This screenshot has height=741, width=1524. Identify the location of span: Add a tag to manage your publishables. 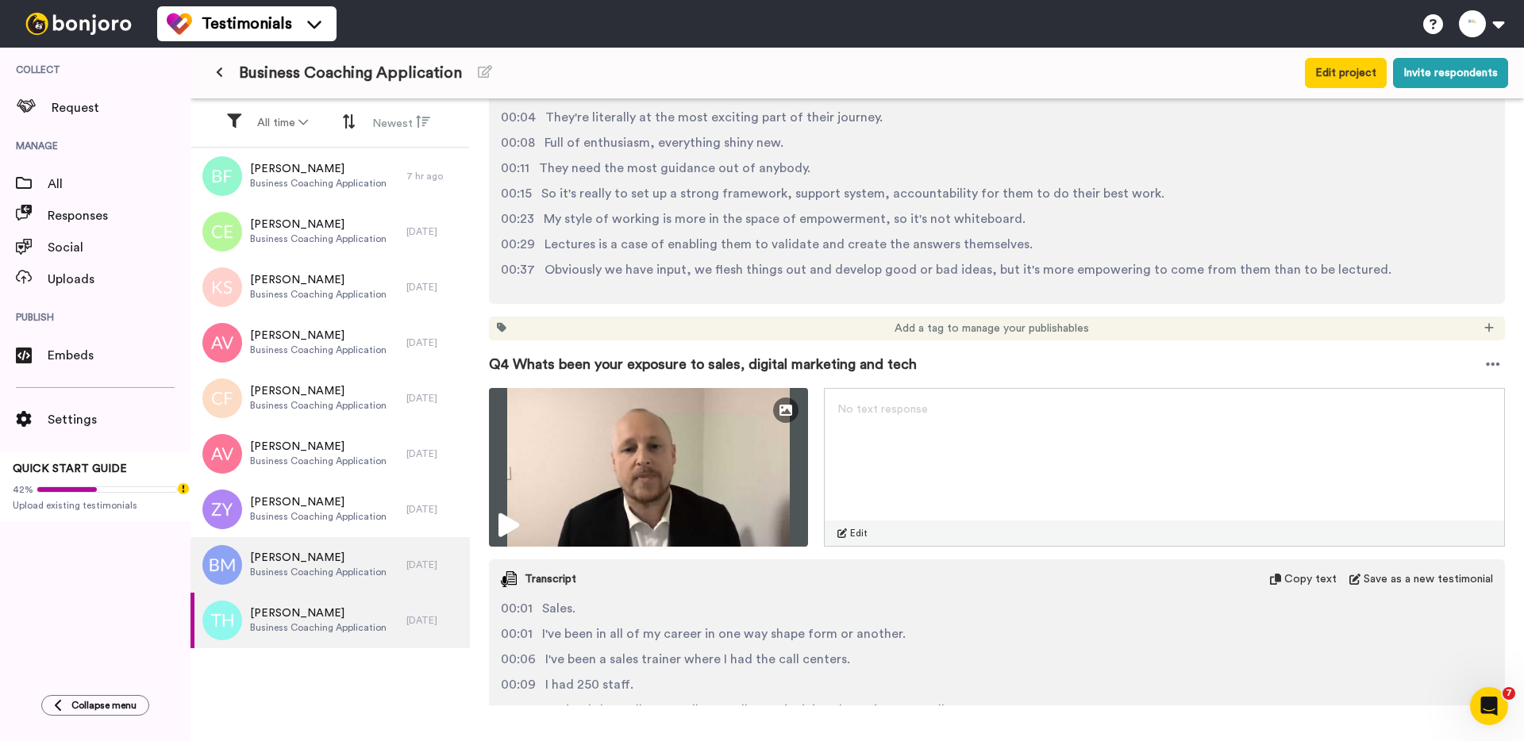
(991, 329).